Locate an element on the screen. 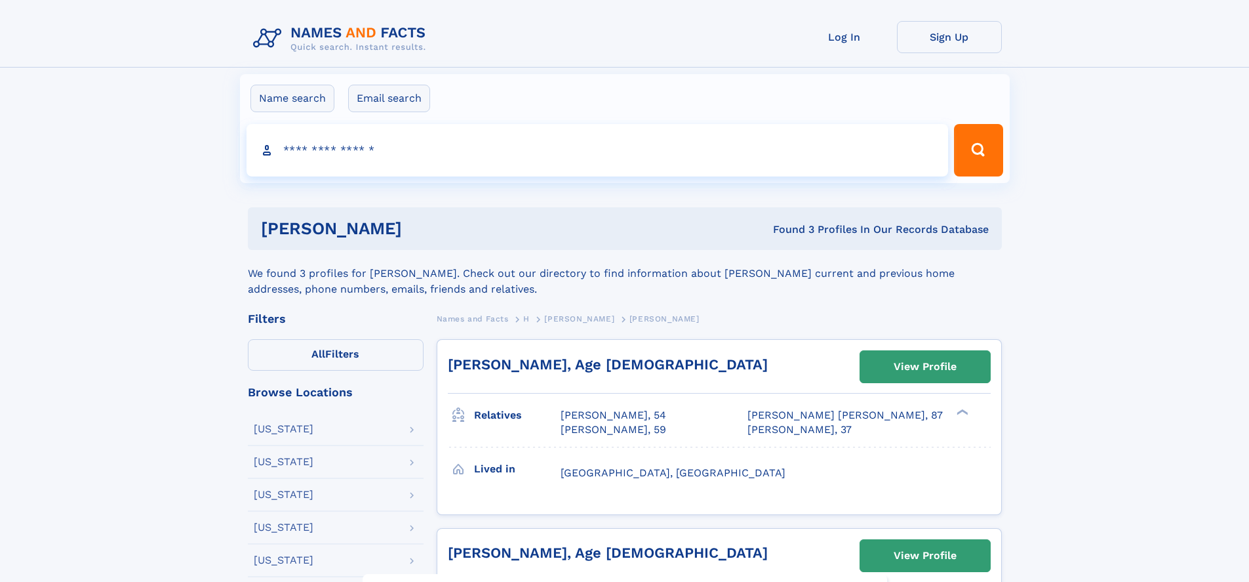 This screenshot has width=1249, height=582. div: Browse Locations is located at coordinates (336, 392).